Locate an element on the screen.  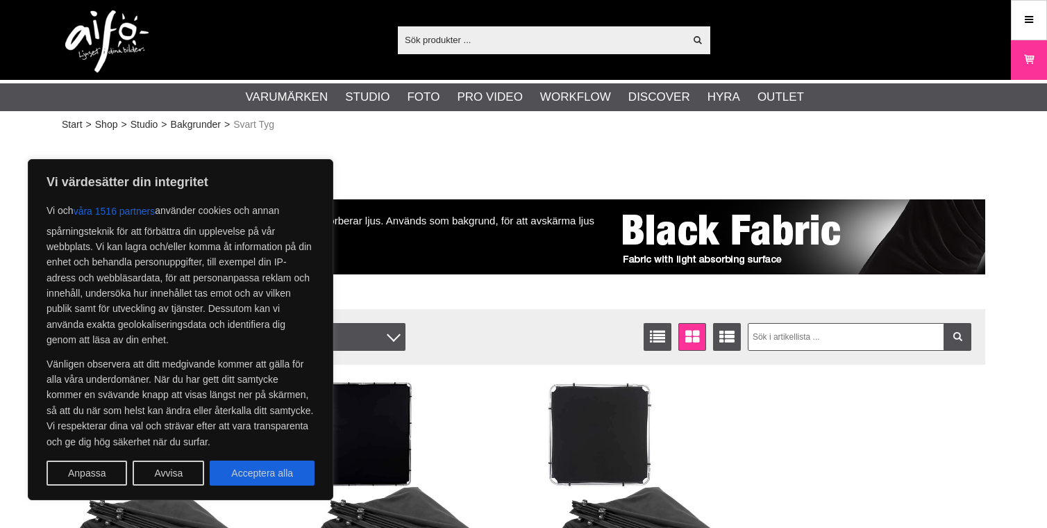
p: Vi och använder cookies och annan spårningsteknik för att förbättra din upplevelse på vår webbpla... is located at coordinates (181, 273).